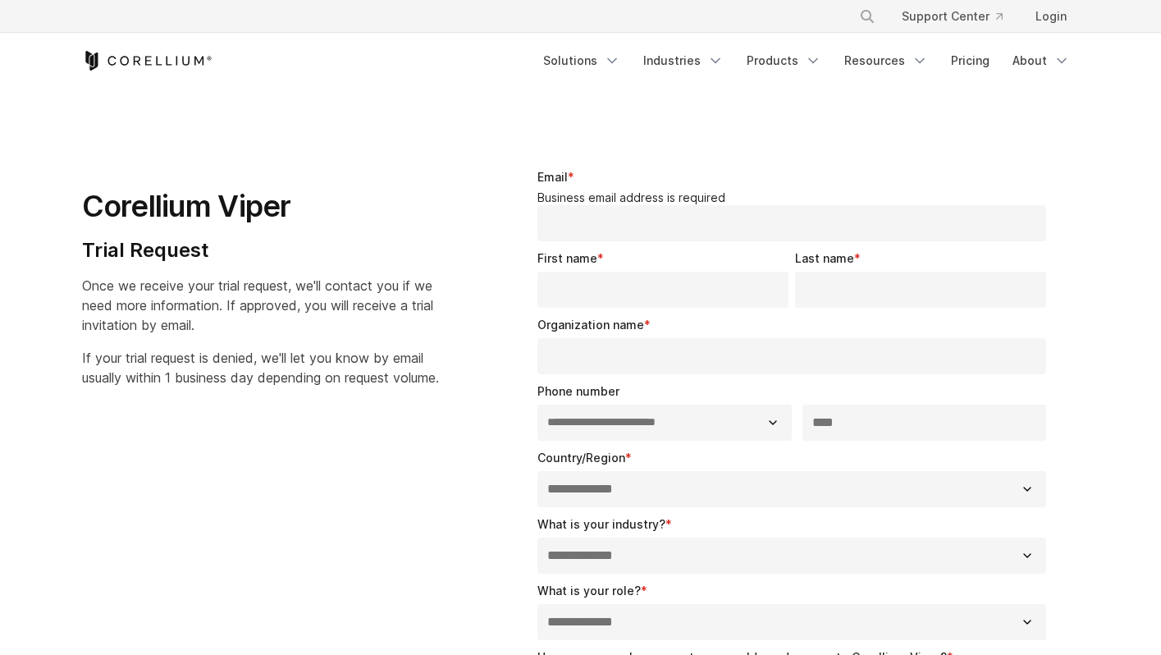 The width and height of the screenshot is (1161, 655). Describe the element at coordinates (260, 206) in the screenshot. I see `h1: Corellium Viper` at that location.